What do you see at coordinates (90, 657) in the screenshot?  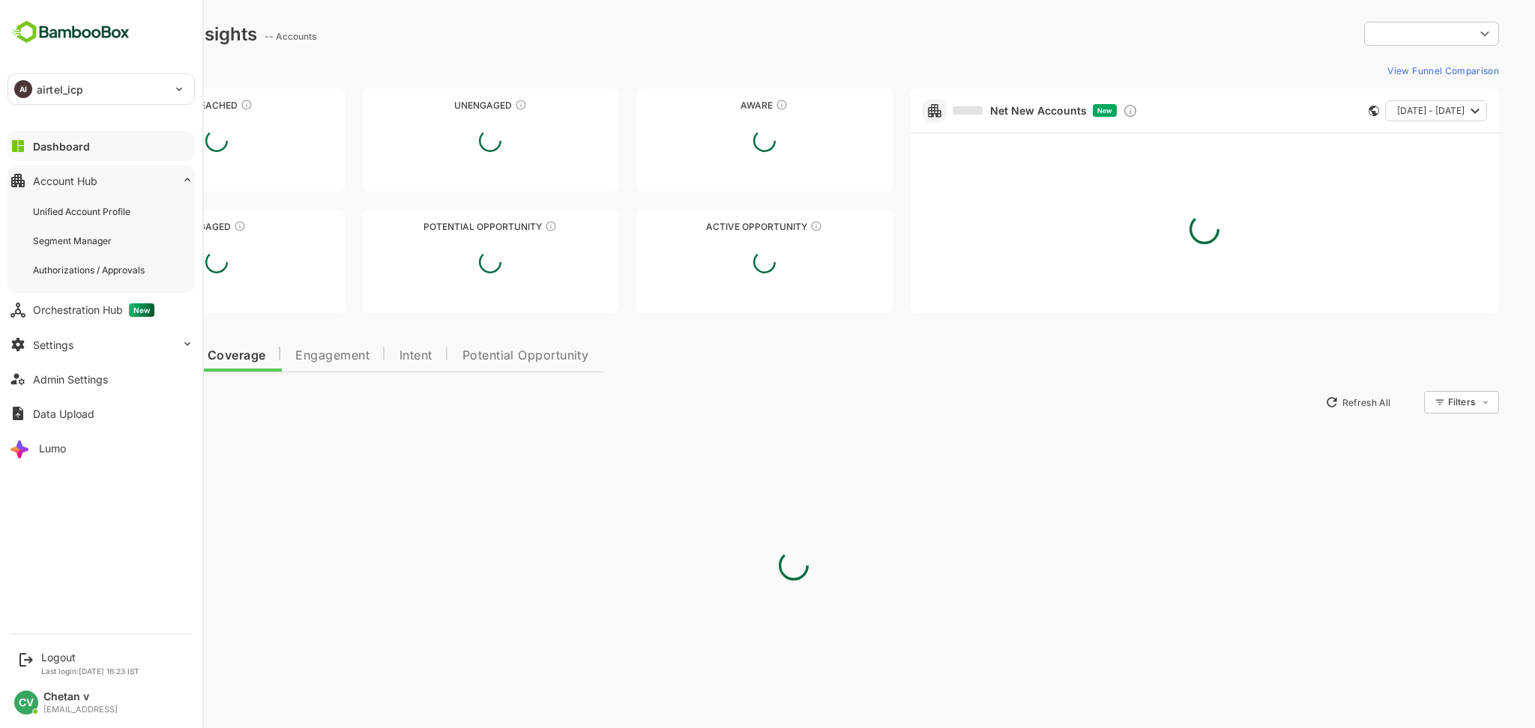 I see `div: Logout` at bounding box center [90, 657].